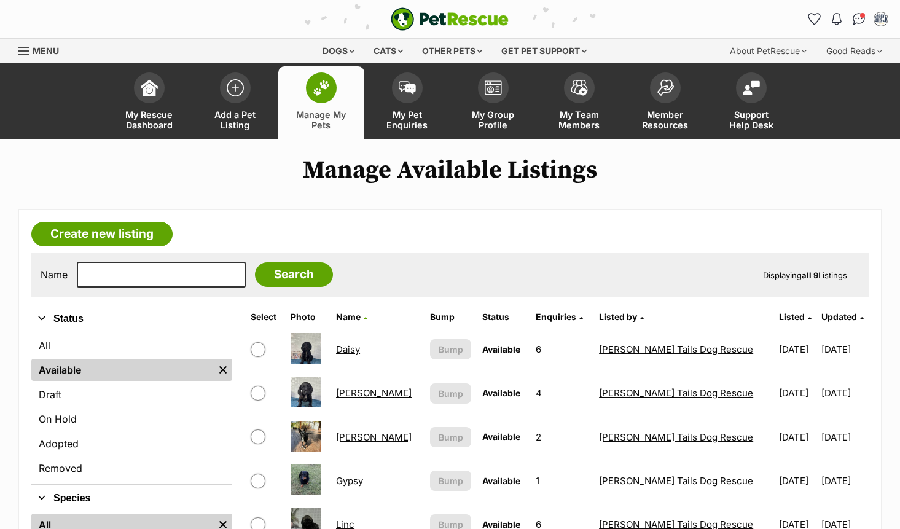 Image resolution: width=900 pixels, height=529 pixels. I want to click on span: Updated, so click(839, 316).